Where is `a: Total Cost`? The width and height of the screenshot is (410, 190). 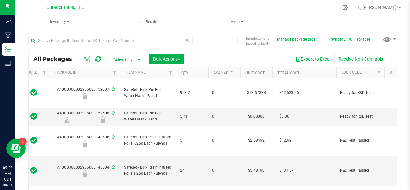 a: Total Cost is located at coordinates (288, 73).